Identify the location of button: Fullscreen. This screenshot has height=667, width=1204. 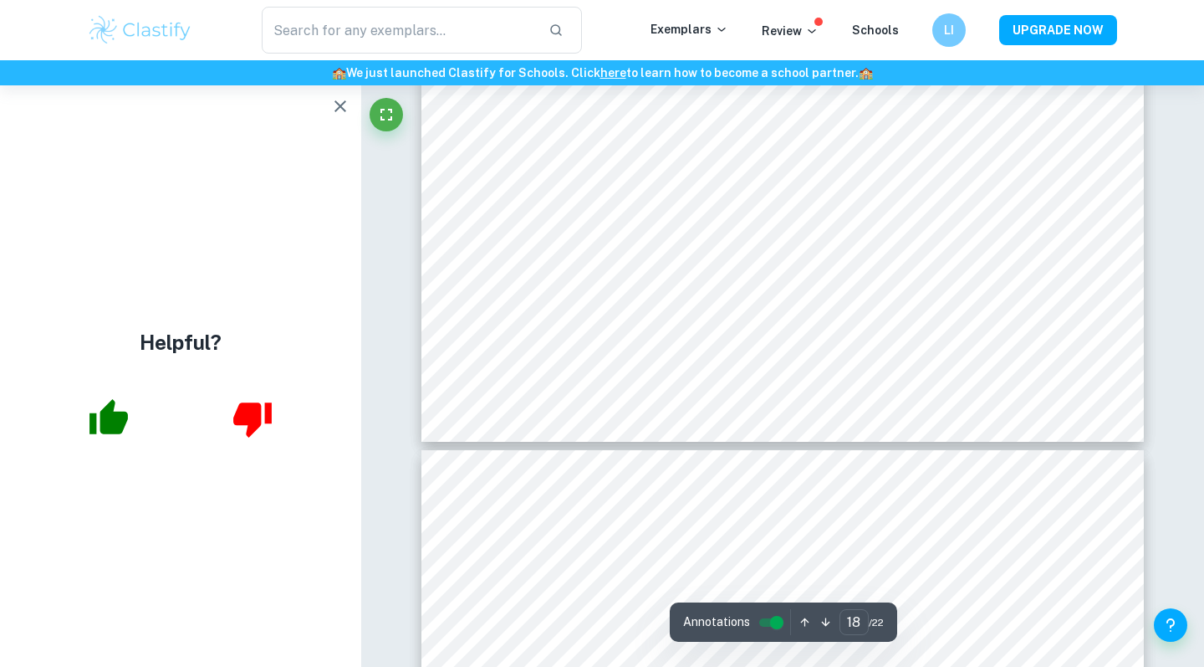
(386, 115).